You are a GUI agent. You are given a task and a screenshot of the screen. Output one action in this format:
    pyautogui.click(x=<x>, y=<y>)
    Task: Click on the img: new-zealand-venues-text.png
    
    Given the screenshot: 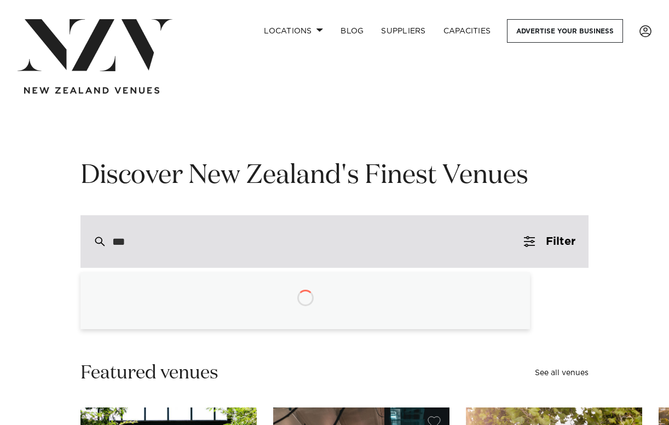 What is the action you would take?
    pyautogui.click(x=91, y=90)
    